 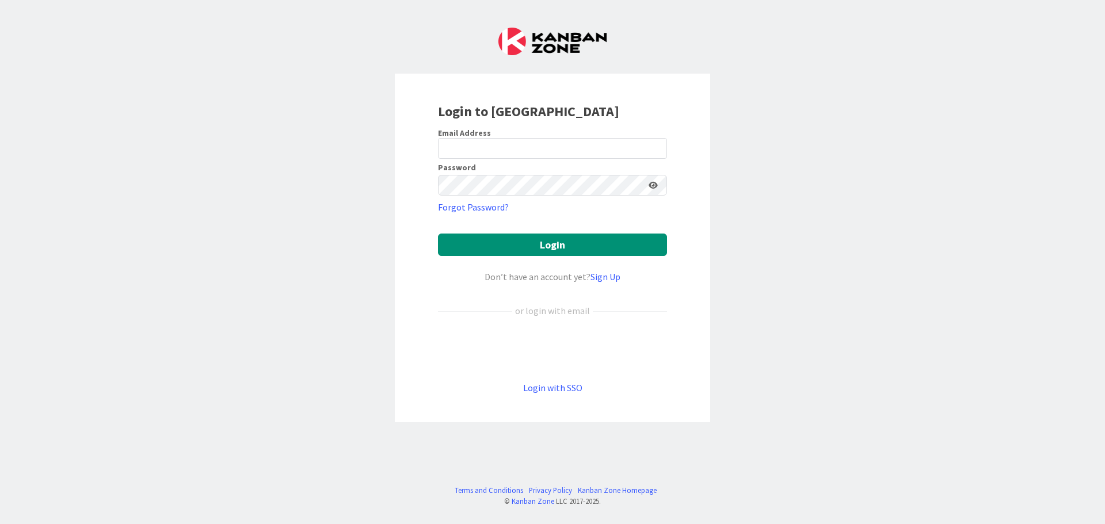 I want to click on a: Privacy Policy, so click(x=550, y=490).